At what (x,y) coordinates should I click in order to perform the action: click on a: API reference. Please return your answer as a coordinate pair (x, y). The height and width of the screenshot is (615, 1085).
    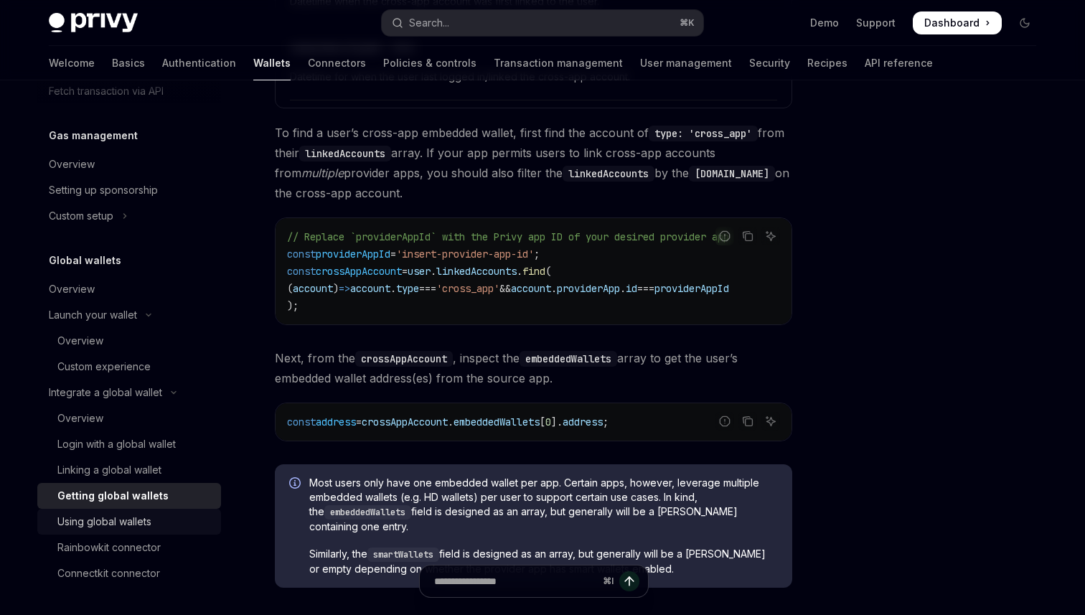
    Looking at the image, I should click on (898, 63).